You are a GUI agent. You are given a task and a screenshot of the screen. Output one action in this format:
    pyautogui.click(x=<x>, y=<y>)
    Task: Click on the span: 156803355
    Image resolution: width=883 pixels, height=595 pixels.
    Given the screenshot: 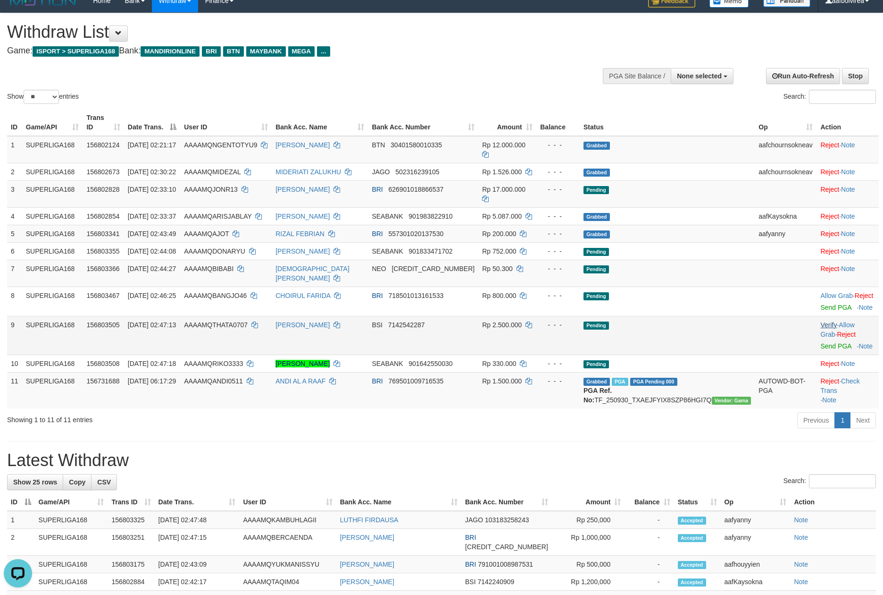 What is the action you would take?
    pyautogui.click(x=103, y=251)
    